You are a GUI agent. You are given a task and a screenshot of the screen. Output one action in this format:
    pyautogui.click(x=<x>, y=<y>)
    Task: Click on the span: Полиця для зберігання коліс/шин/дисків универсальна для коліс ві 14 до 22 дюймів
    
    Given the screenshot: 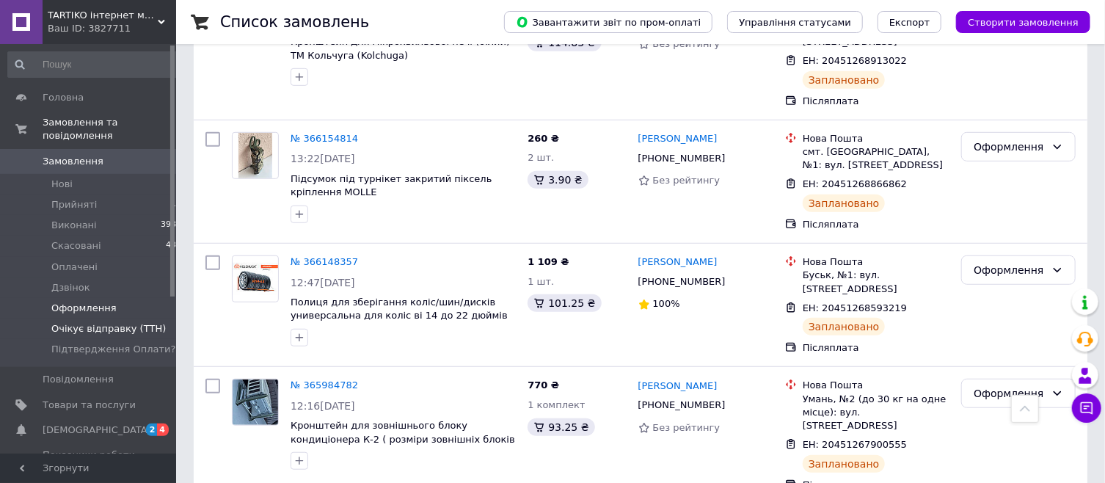 What is the action you would take?
    pyautogui.click(x=399, y=309)
    